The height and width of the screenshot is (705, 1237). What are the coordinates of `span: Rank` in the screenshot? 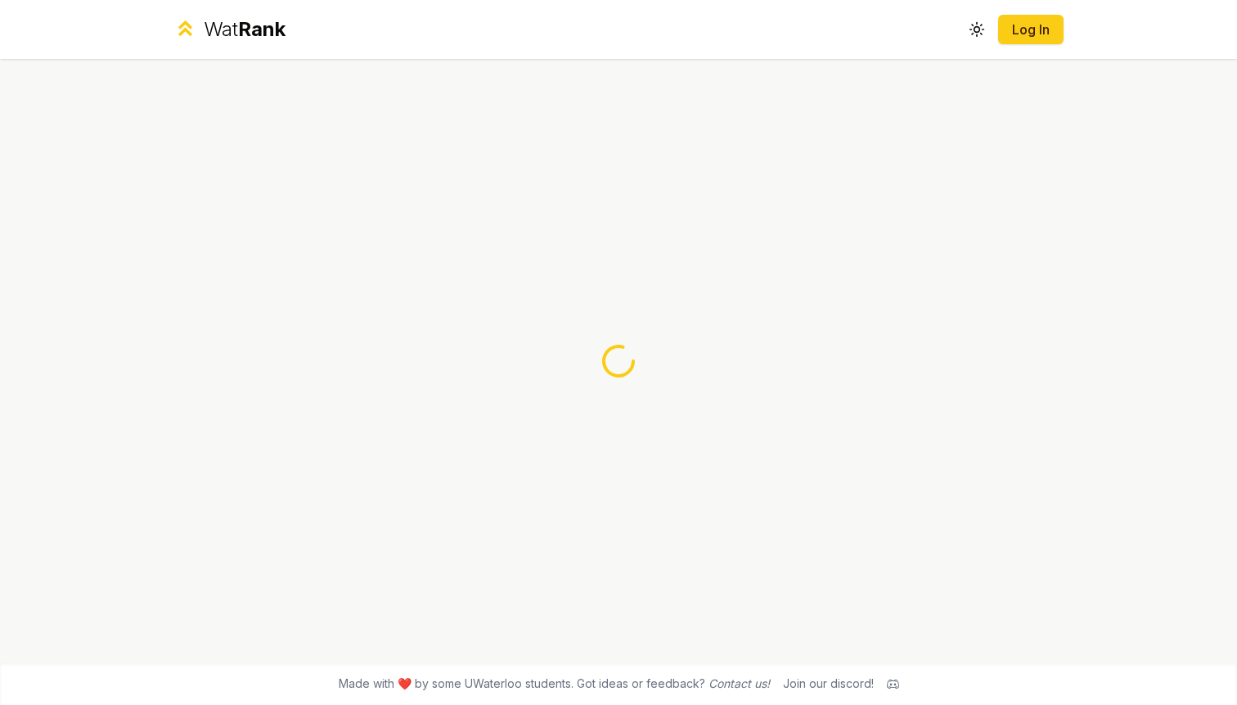 It's located at (262, 29).